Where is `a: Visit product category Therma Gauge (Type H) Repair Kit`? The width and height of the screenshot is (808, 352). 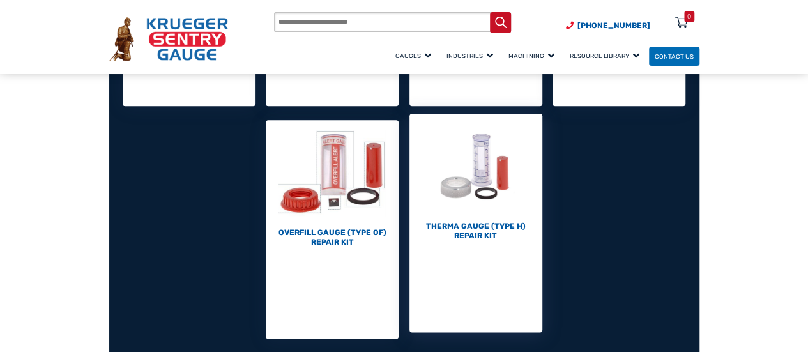 a: Visit product category Therma Gauge (Type H) Repair Kit is located at coordinates (476, 177).